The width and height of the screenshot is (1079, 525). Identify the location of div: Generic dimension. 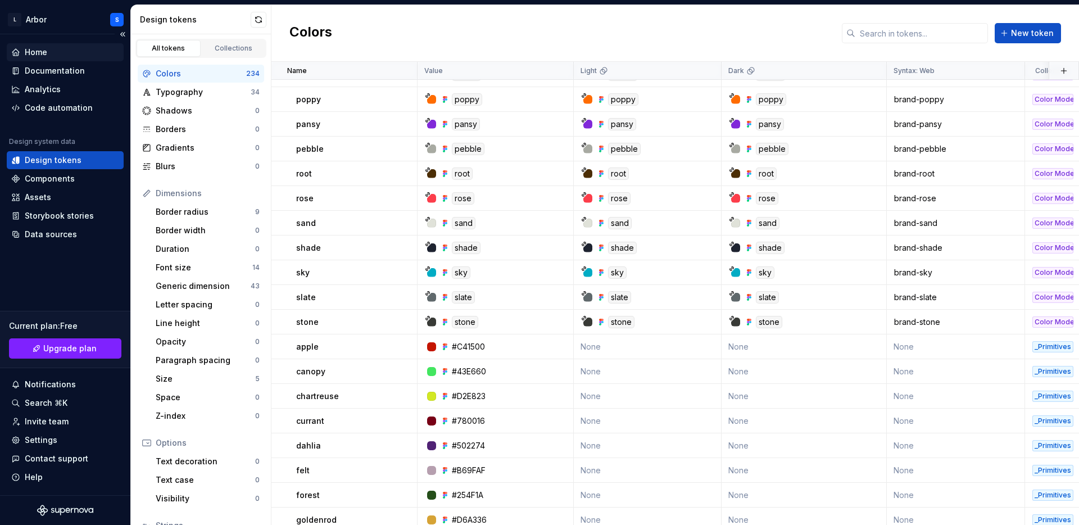
(203, 286).